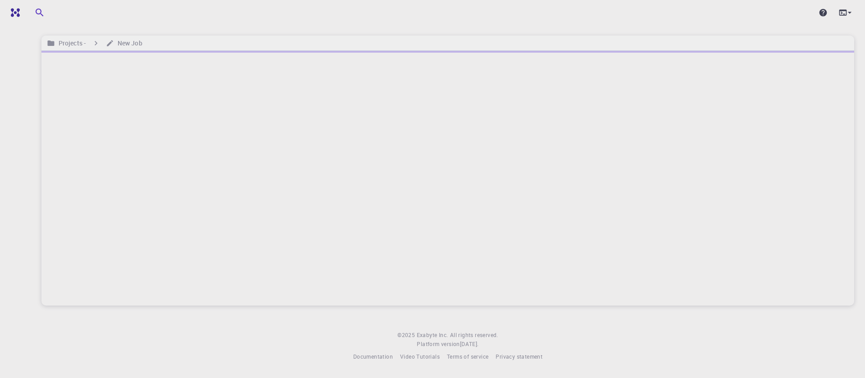  Describe the element at coordinates (70, 43) in the screenshot. I see `h6: Projects -` at that location.